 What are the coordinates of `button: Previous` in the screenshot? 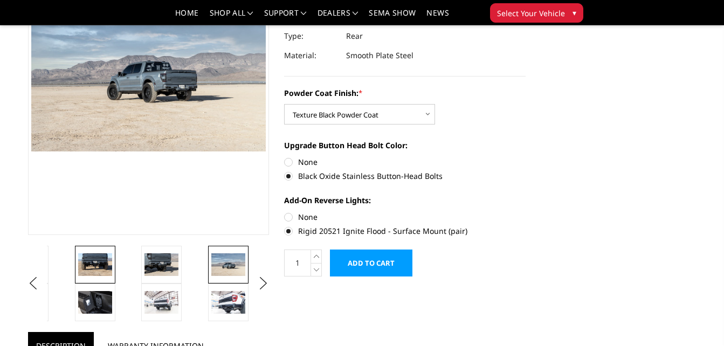 It's located at (33, 284).